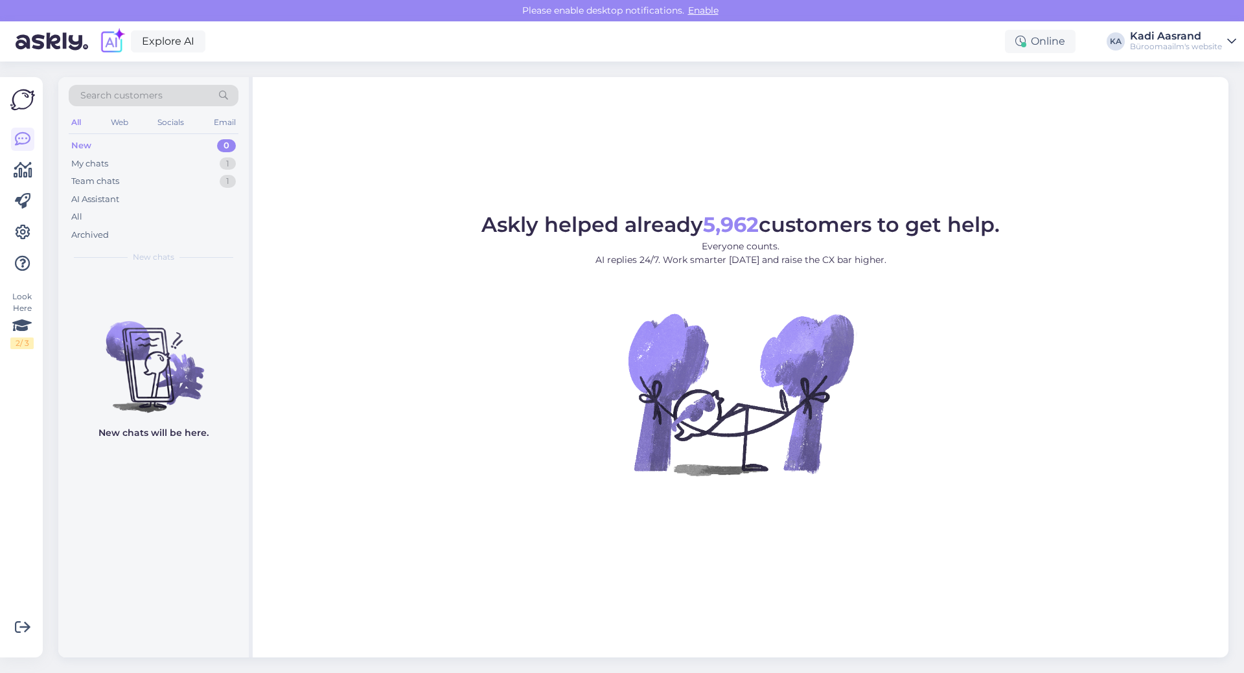  I want to click on img: explore-ai, so click(112, 41).